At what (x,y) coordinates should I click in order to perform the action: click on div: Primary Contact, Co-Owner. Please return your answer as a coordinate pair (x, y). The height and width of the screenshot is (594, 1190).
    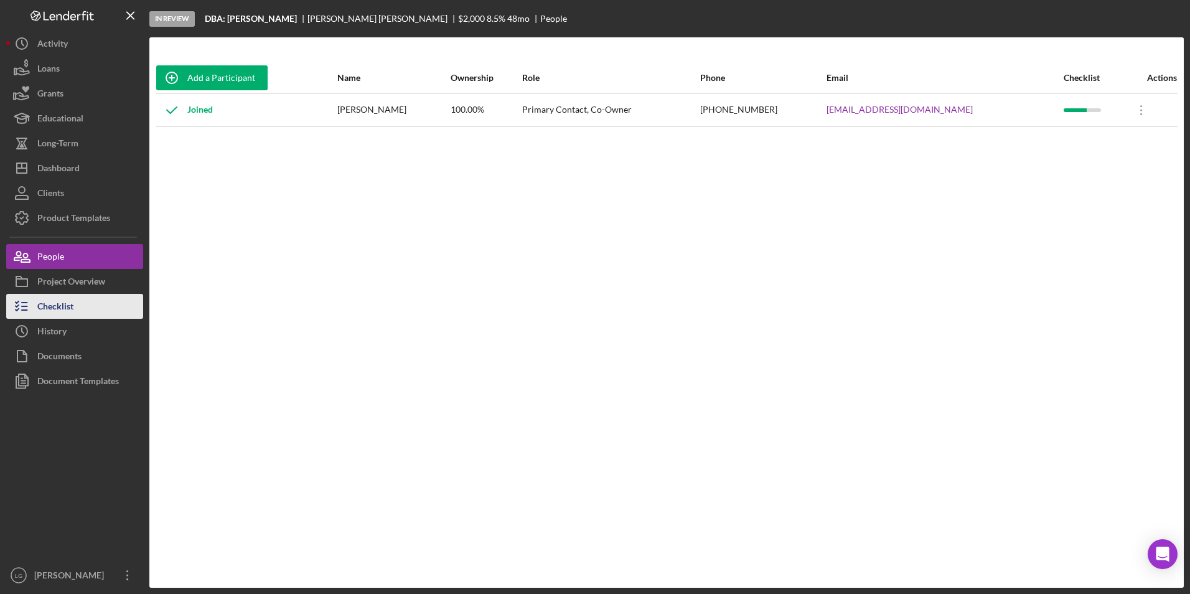
    Looking at the image, I should click on (611, 110).